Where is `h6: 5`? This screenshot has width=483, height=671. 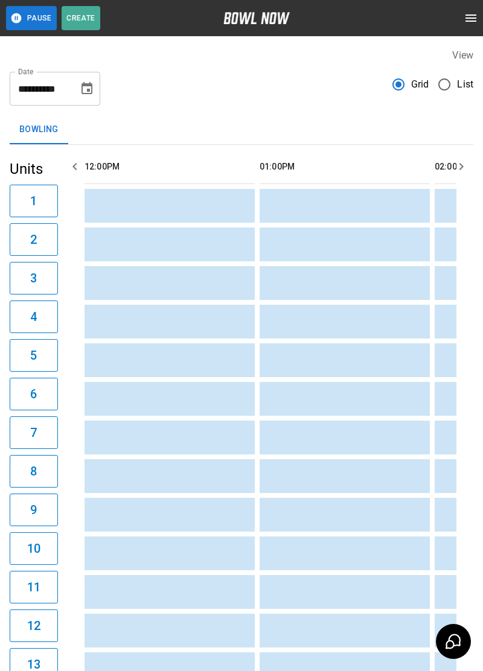
h6: 5 is located at coordinates (33, 356).